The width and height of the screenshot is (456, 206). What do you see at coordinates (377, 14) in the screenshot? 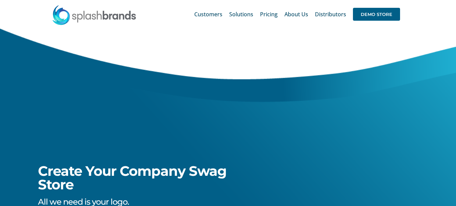
I see `span: DEMO STORE` at bounding box center [377, 14].